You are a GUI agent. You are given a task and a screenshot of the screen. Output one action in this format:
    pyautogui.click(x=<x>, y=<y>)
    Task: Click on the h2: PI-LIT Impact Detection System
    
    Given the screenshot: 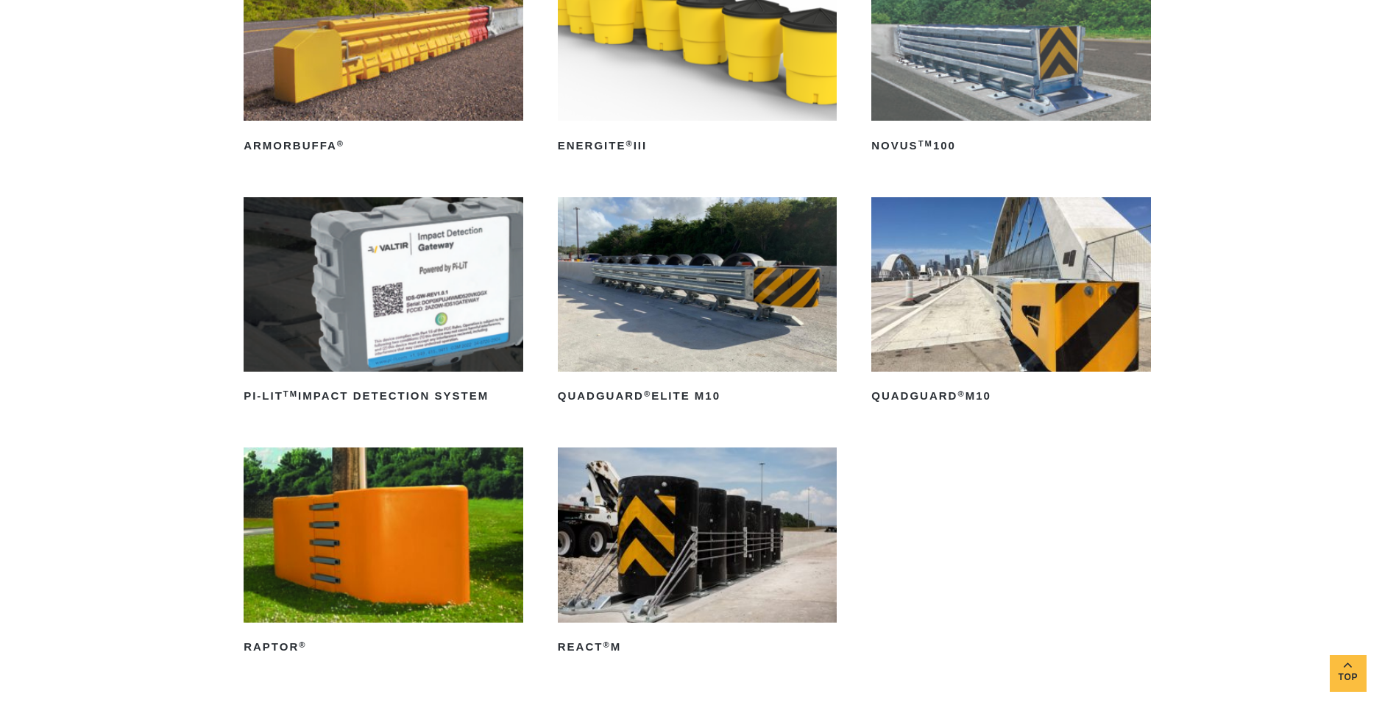 What is the action you would take?
    pyautogui.click(x=383, y=397)
    